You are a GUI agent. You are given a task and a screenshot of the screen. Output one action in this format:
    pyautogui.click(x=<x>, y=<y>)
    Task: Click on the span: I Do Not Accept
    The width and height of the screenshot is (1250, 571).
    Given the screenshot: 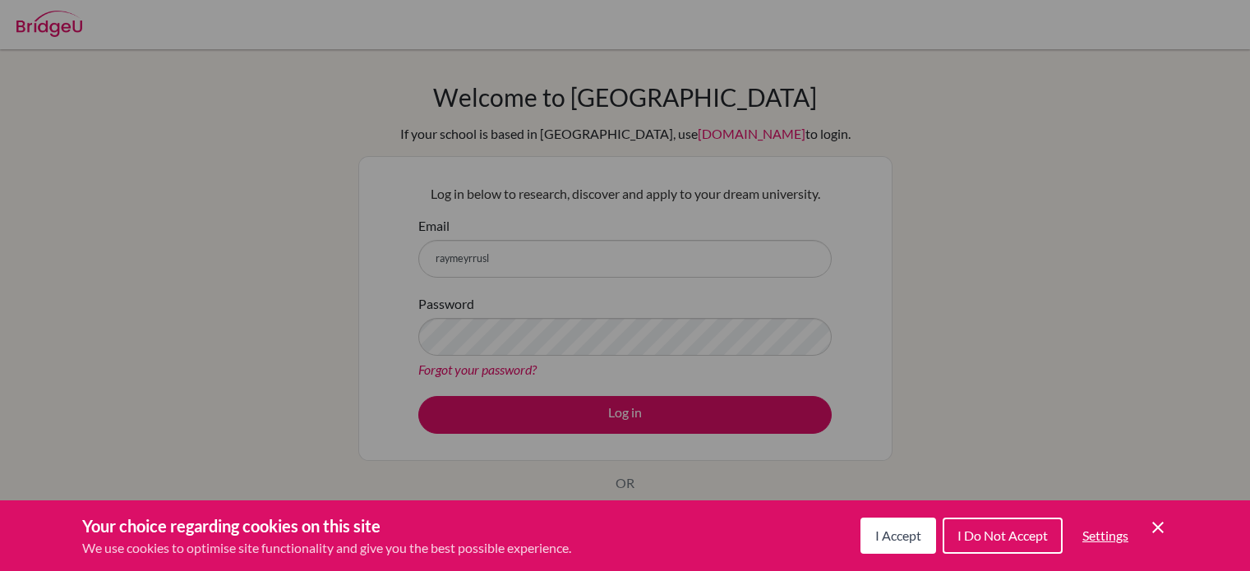 What is the action you would take?
    pyautogui.click(x=1003, y=535)
    